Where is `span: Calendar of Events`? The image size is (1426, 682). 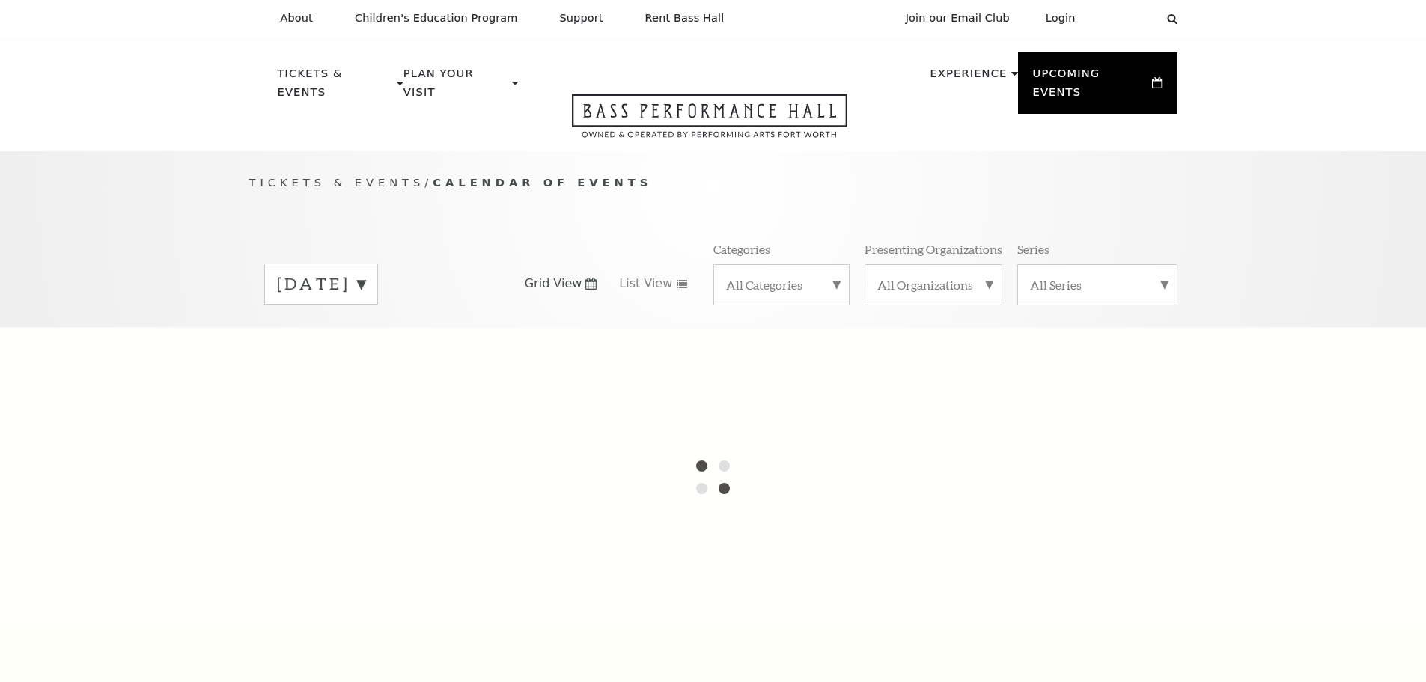
span: Calendar of Events is located at coordinates (542, 182).